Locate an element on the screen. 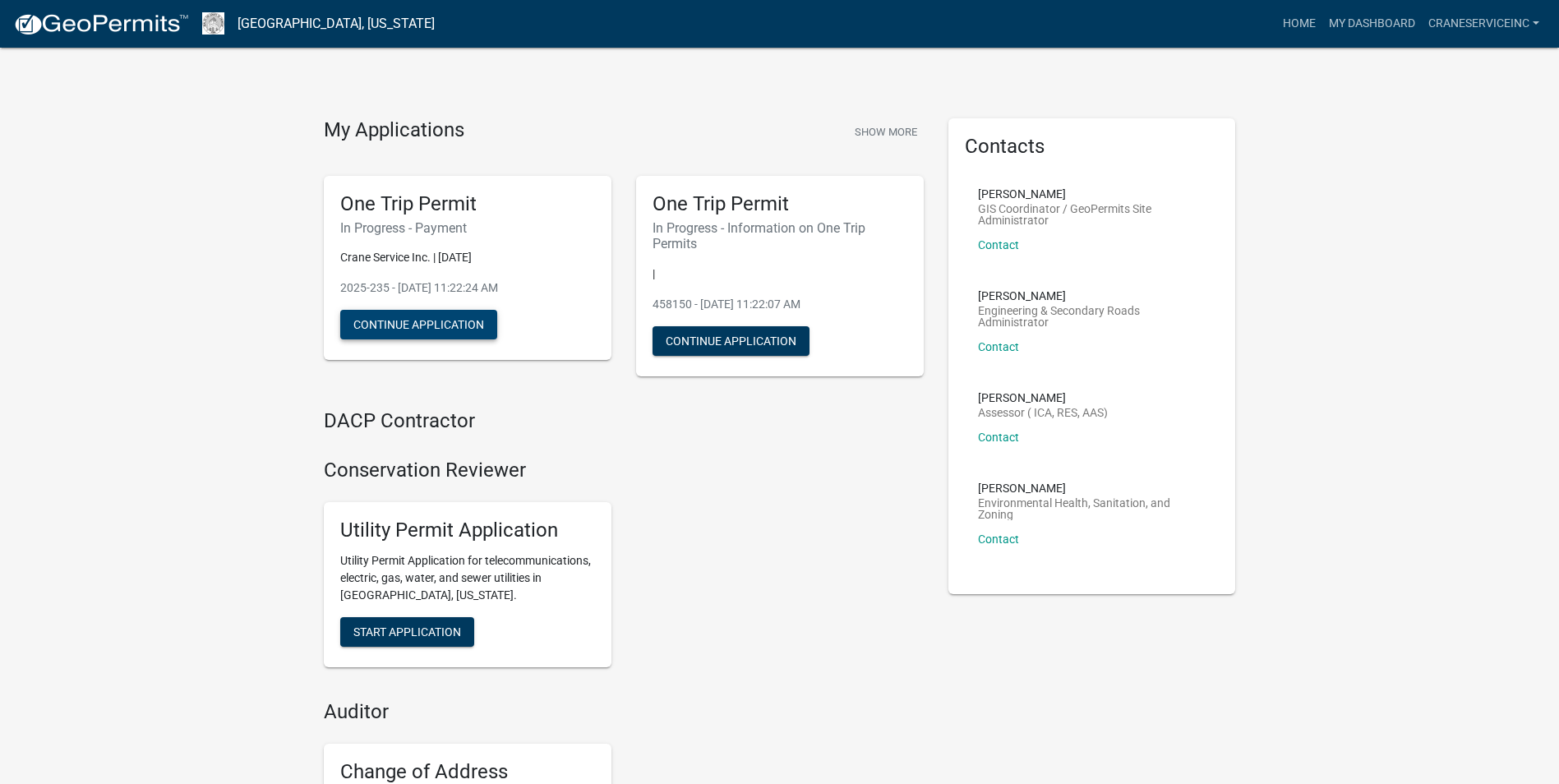  a: CraneServiceInc is located at coordinates (1483, 24).